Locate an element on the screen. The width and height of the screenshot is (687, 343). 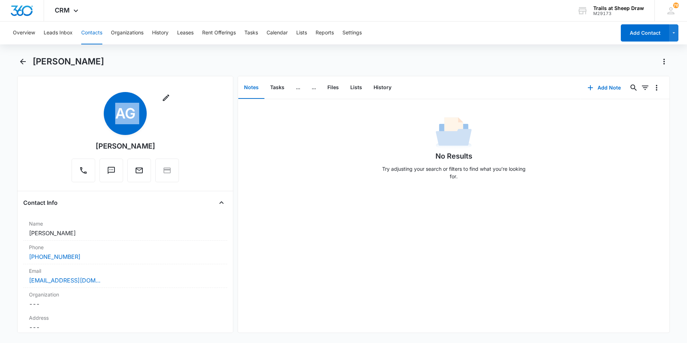
label: Address is located at coordinates (125, 317).